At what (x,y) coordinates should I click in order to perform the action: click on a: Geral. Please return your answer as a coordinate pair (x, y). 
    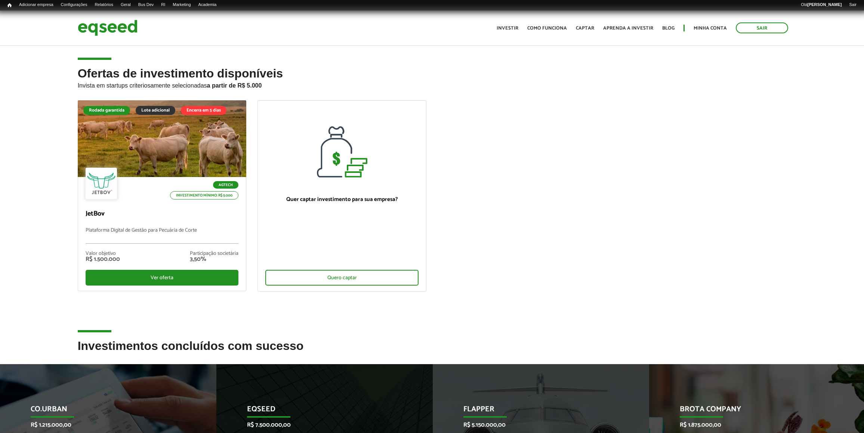
    Looking at the image, I should click on (126, 5).